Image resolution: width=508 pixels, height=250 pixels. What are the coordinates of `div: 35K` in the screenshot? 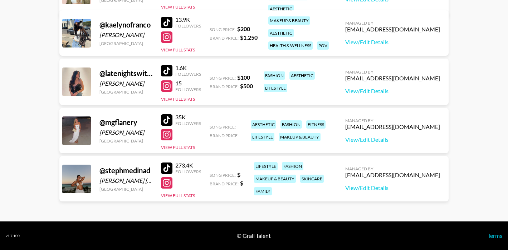 It's located at (188, 117).